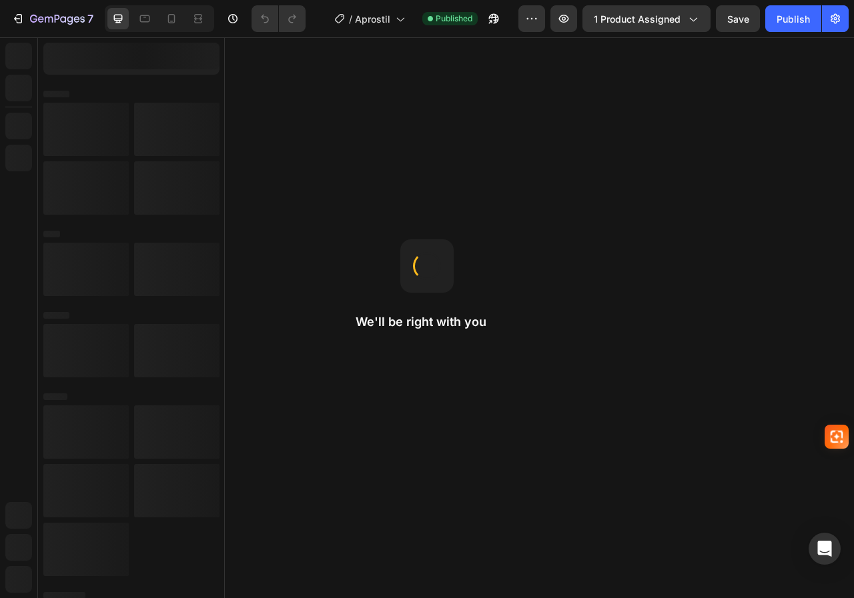  I want to click on p: 7, so click(90, 19).